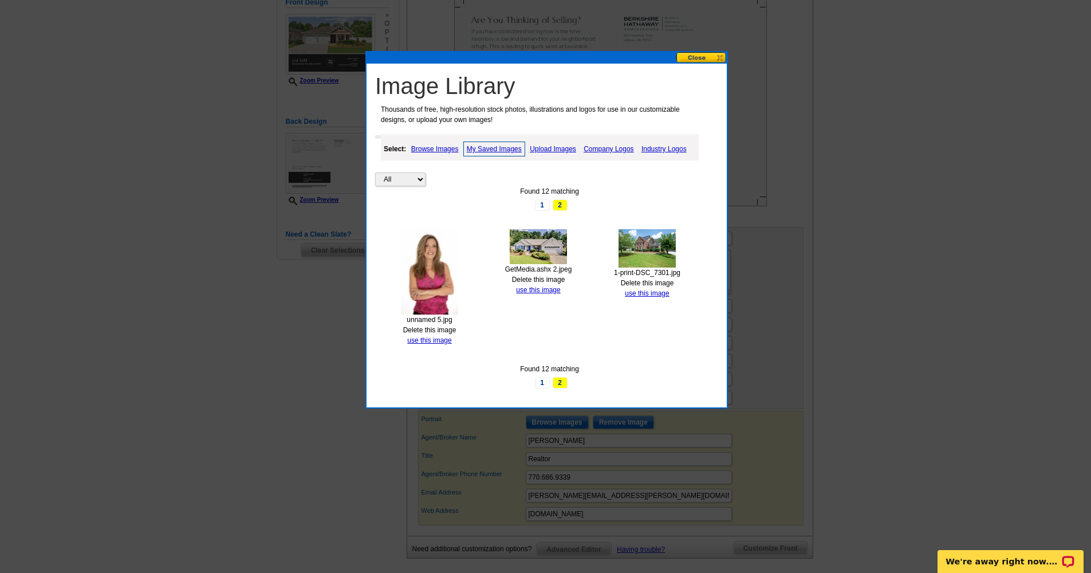 The width and height of the screenshot is (1091, 573). I want to click on div: GetMedia.ashx 2.jpeg, so click(538, 269).